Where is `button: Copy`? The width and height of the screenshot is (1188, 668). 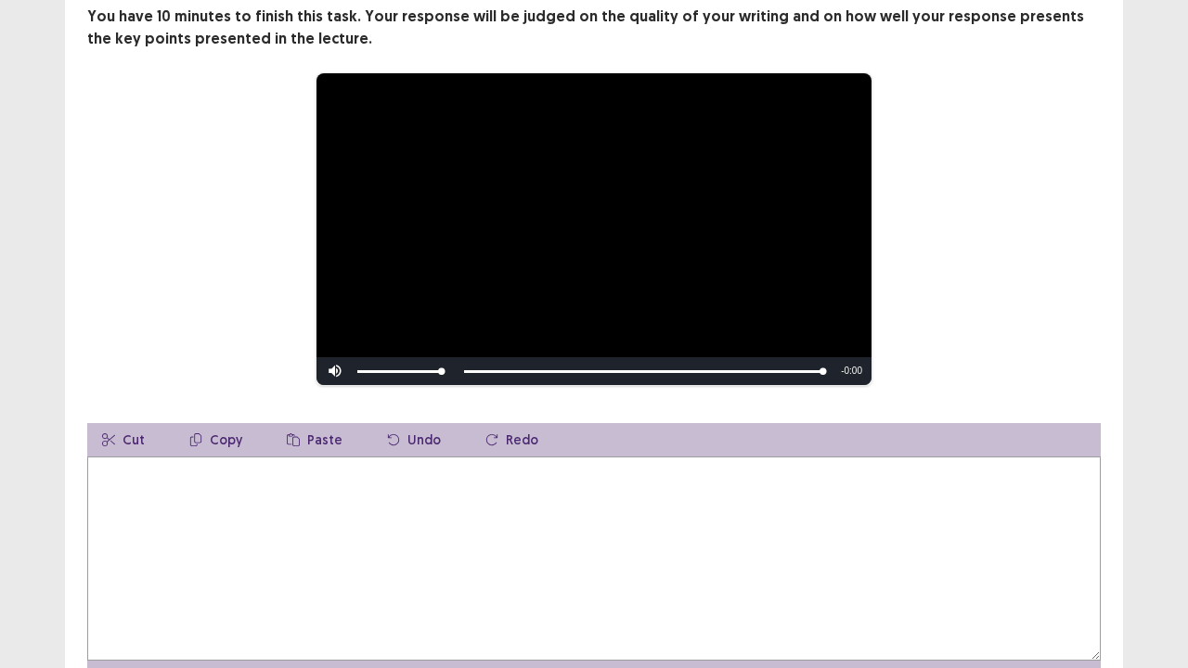
button: Copy is located at coordinates (215, 440).